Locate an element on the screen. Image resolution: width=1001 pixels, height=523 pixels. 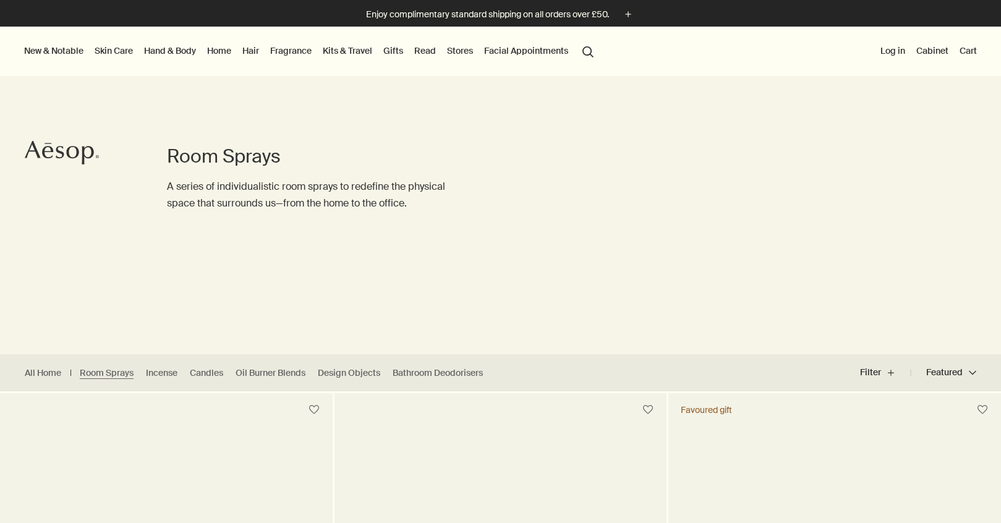
a: Aesop is located at coordinates (62, 154).